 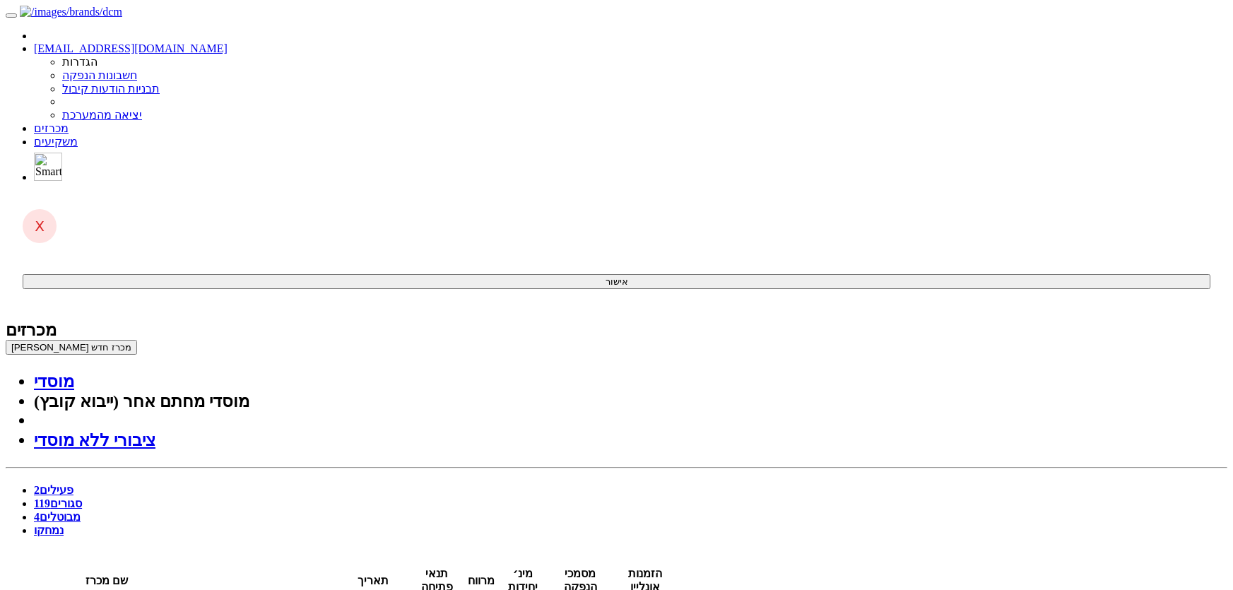 I want to click on a: מוסדי מחתם אחר (ייבוא קובץ), so click(x=141, y=401).